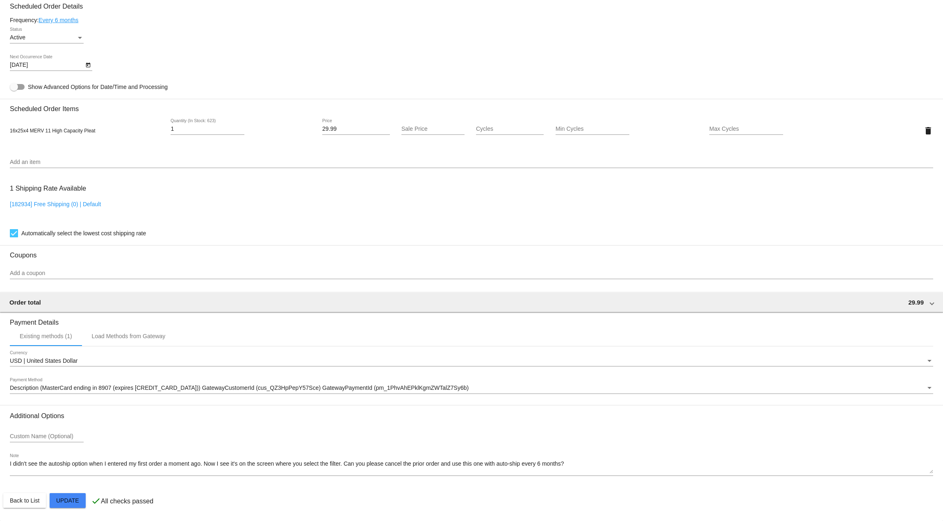  What do you see at coordinates (47, 436) in the screenshot?
I see `input: Custom Name (Optional)` at bounding box center [47, 436].